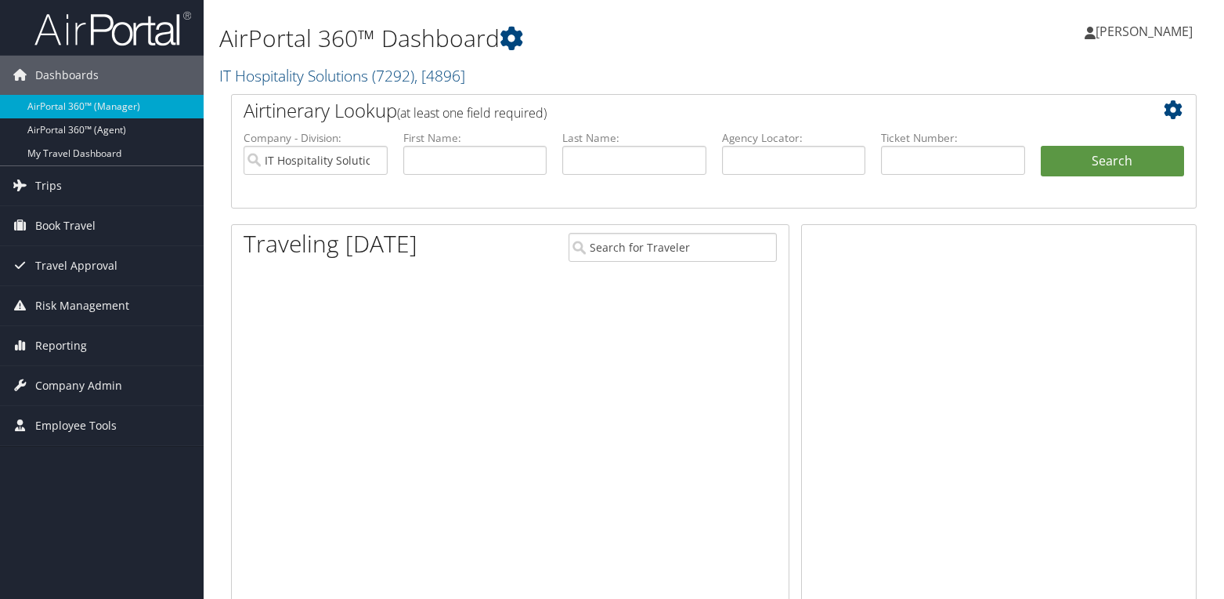  I want to click on a: IT Hospitality Solutions, so click(342, 75).